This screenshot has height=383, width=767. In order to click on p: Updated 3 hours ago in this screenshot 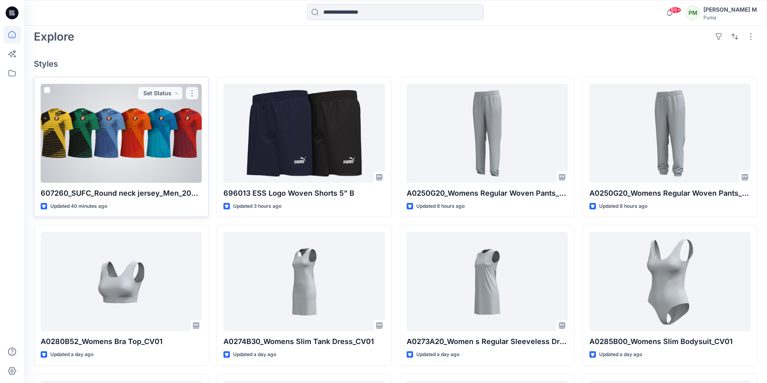, I will do `click(257, 206)`.